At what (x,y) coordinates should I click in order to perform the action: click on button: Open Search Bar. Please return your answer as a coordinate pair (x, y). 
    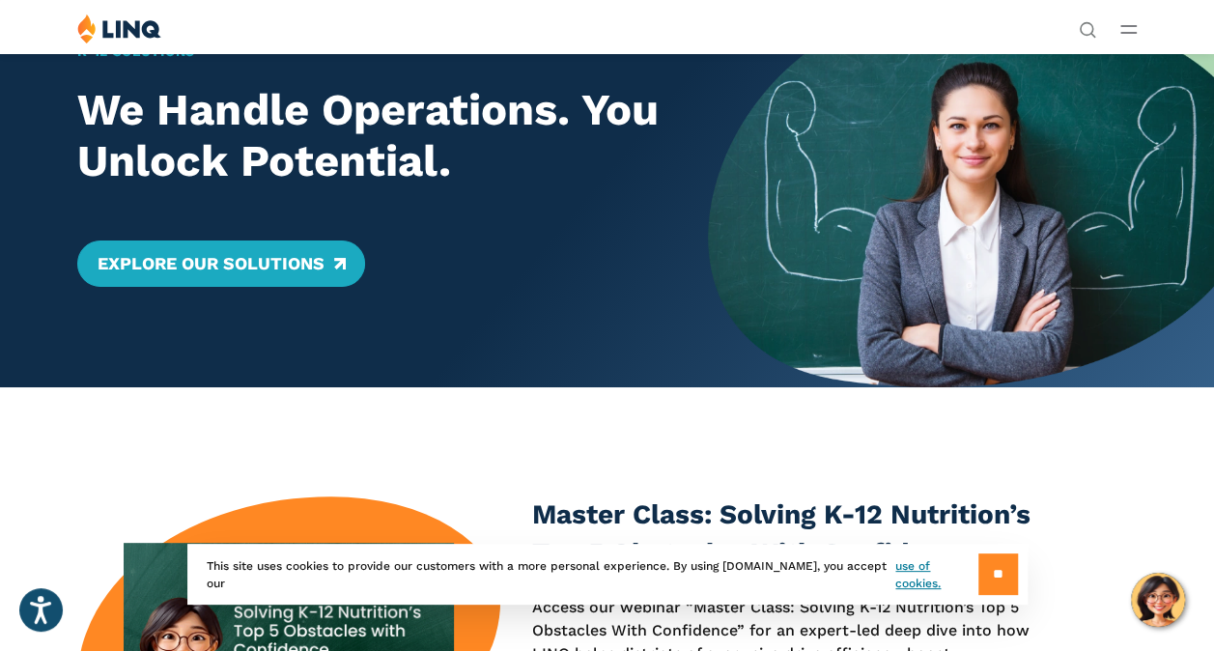
    Looking at the image, I should click on (1088, 28).